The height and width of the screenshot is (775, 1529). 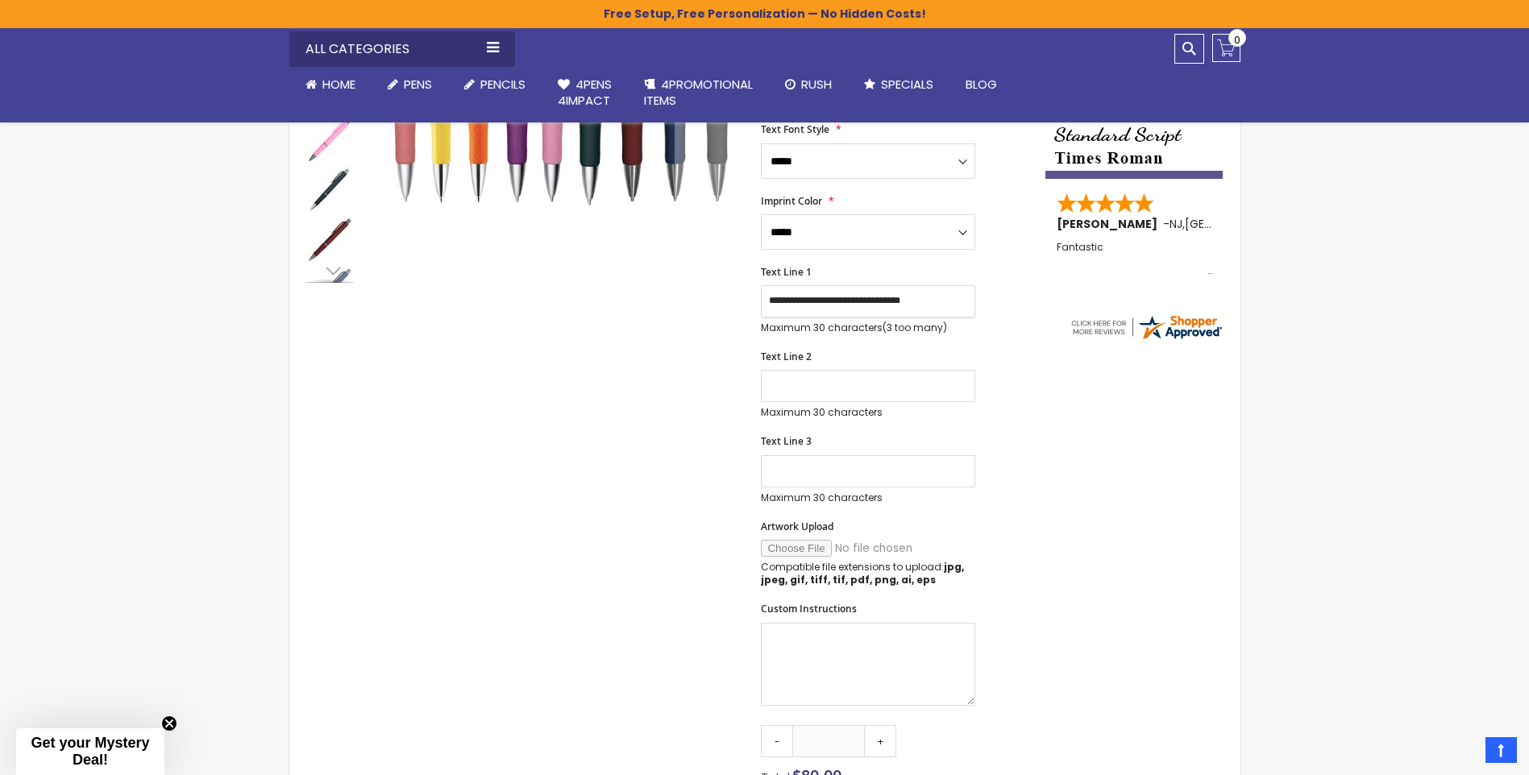 I want to click on span: Specials, so click(x=907, y=84).